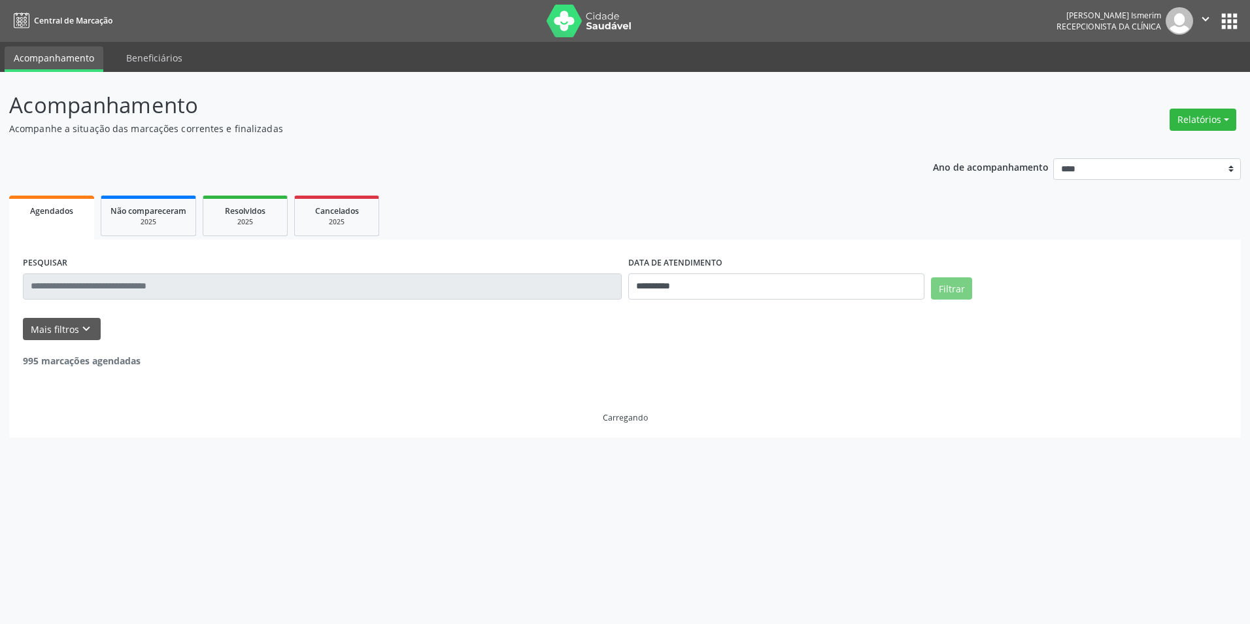  I want to click on span: Não compareceram, so click(148, 211).